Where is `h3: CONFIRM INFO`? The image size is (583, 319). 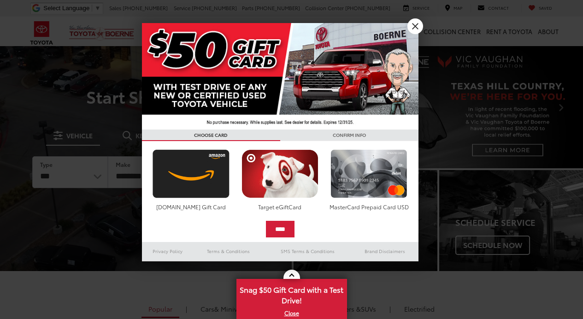 h3: CONFIRM INFO is located at coordinates (349, 135).